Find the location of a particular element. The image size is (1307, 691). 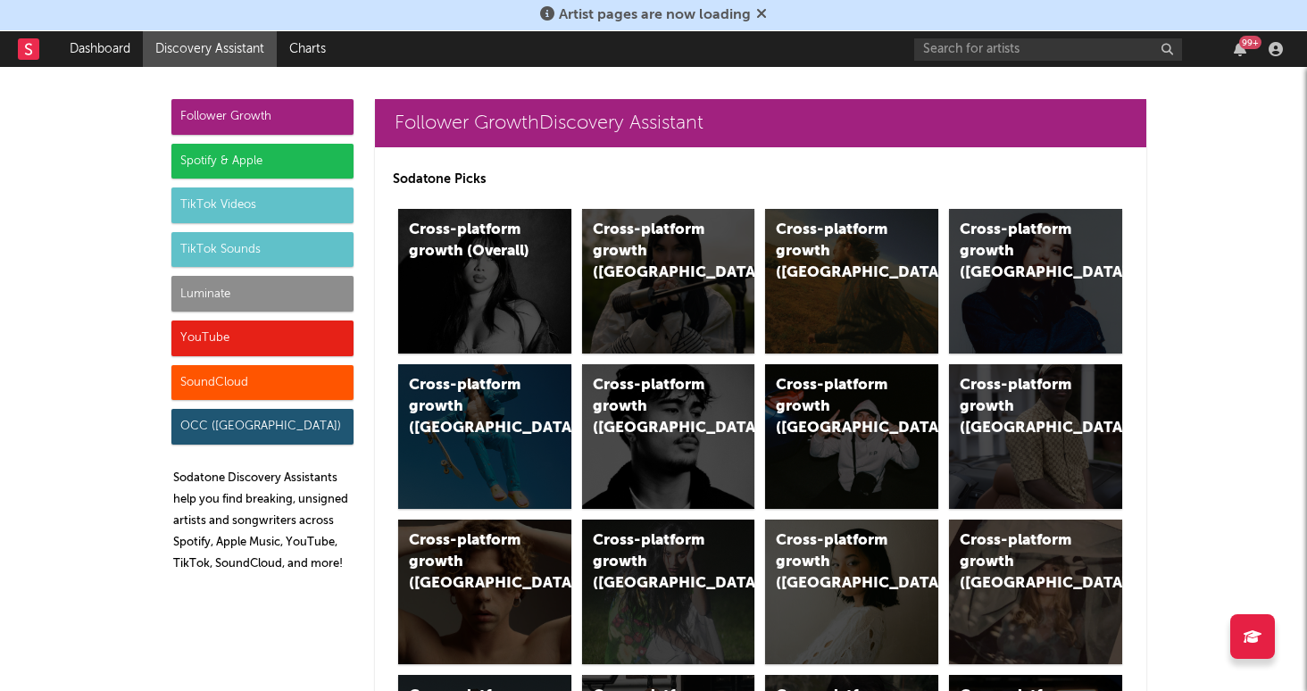

div: Follower Growth is located at coordinates (262, 117).